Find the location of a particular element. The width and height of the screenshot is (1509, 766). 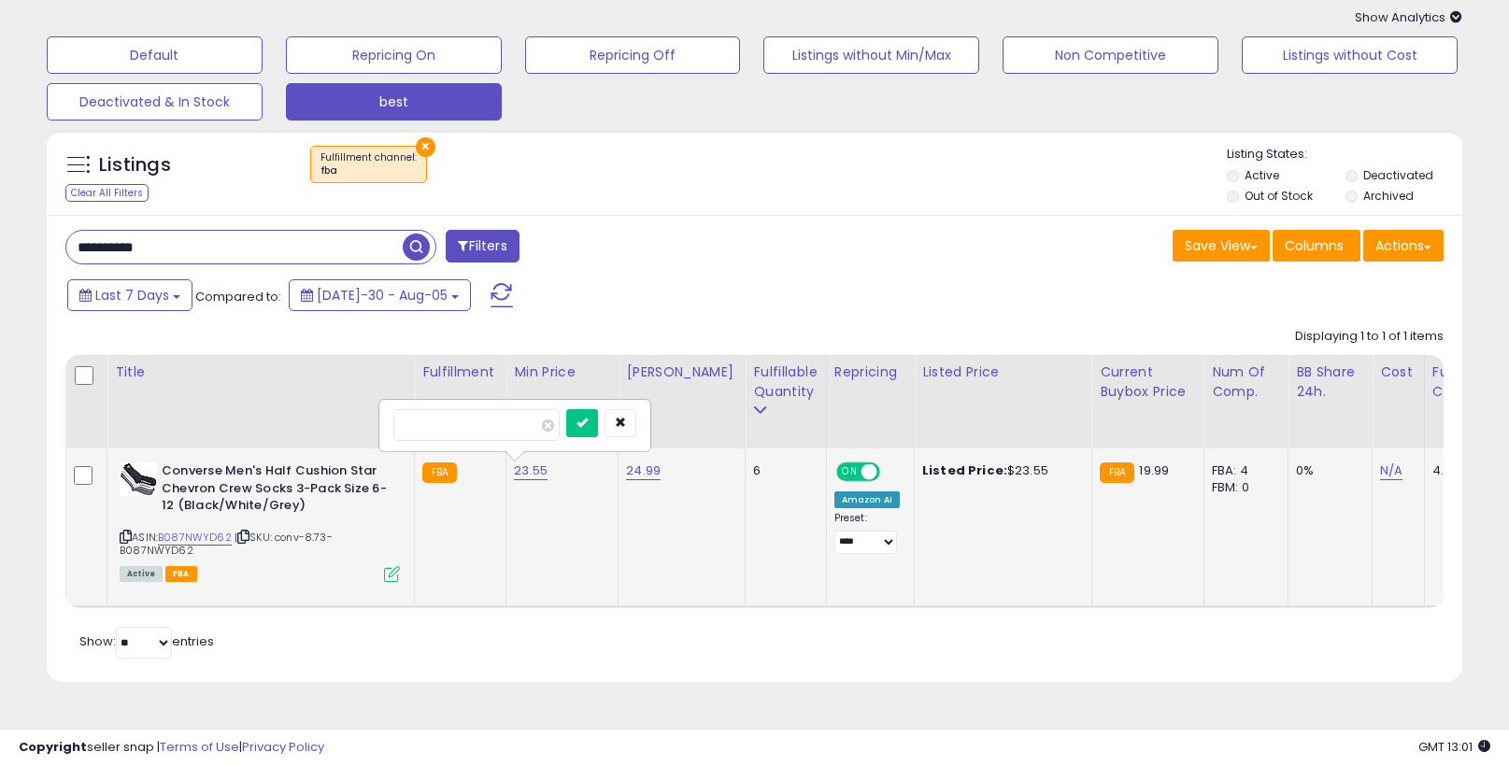

a: 23.55 is located at coordinates (531, 471).